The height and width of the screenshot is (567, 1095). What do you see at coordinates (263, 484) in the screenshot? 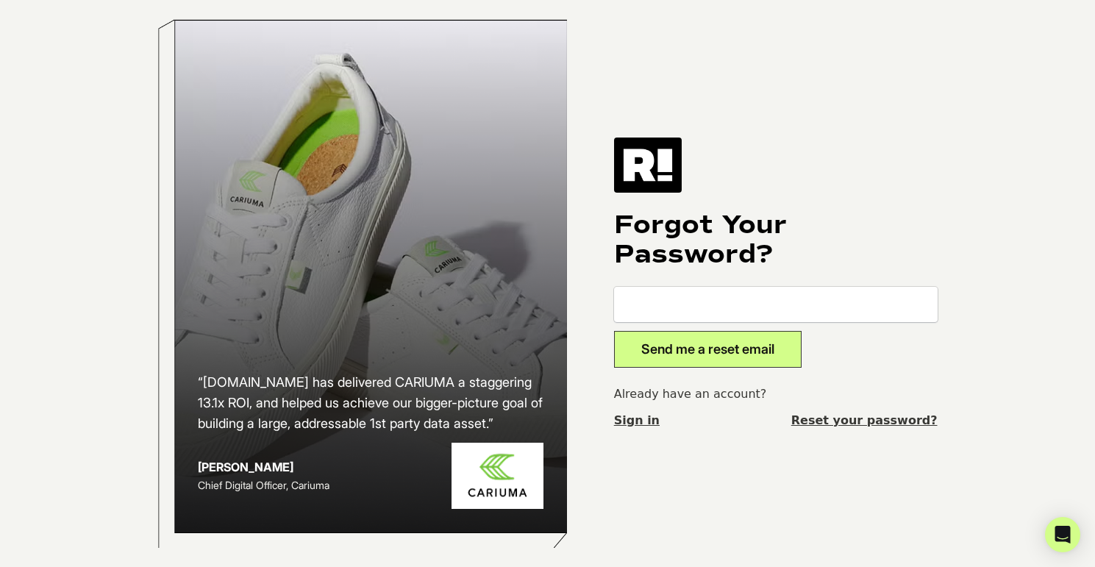
I see `span: Chief Digital Officer, Cariuma` at bounding box center [263, 484].